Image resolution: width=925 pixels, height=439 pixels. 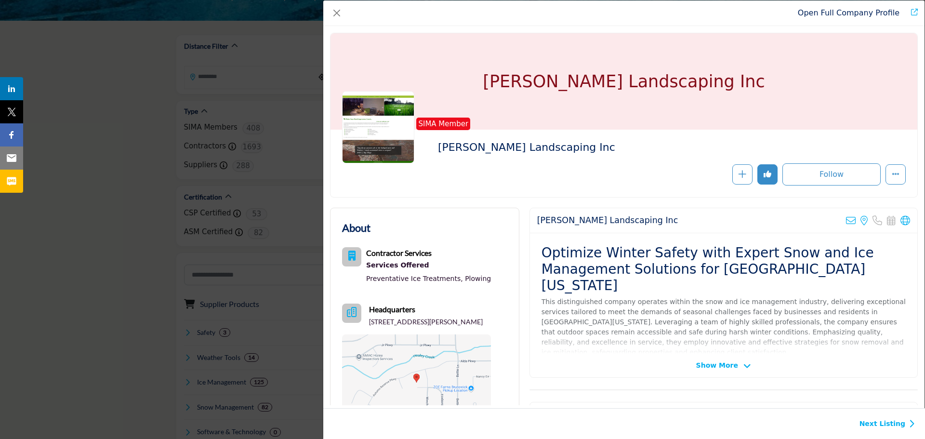 I want to click on button: More Options, so click(x=895, y=174).